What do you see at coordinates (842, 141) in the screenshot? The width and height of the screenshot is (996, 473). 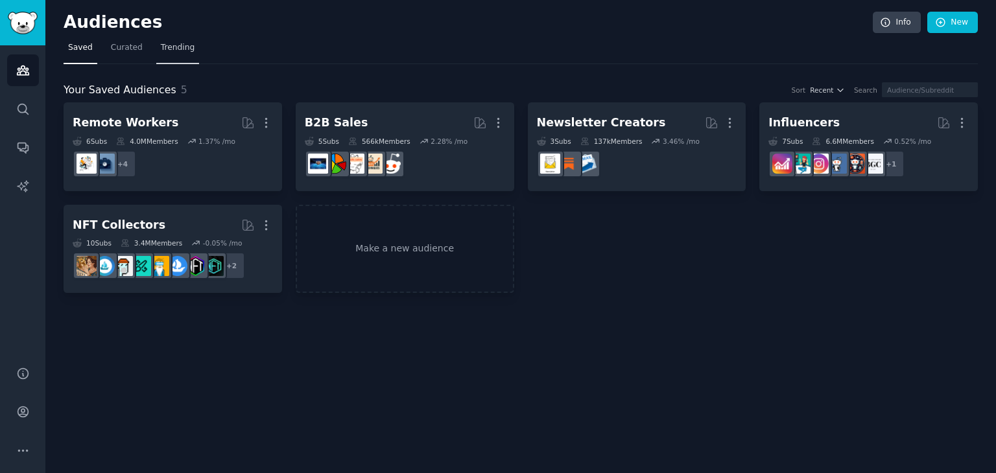 I see `div: 6.6M Members` at bounding box center [842, 141].